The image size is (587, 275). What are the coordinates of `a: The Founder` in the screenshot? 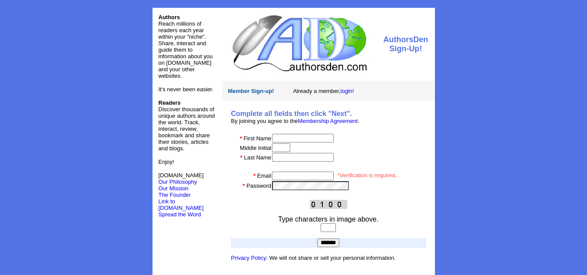 It's located at (175, 195).